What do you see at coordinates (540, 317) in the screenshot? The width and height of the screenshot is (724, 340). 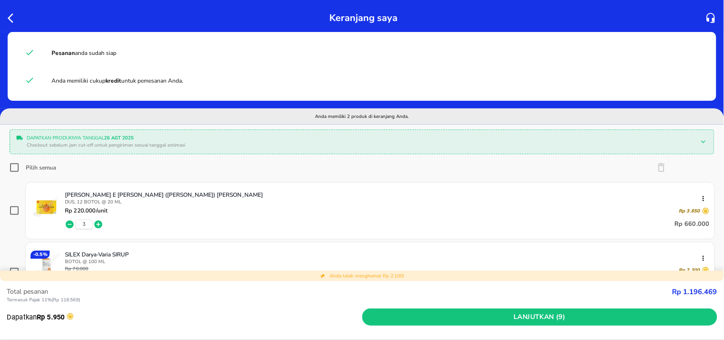 I see `span: Lanjutkan (9)` at bounding box center [540, 317].